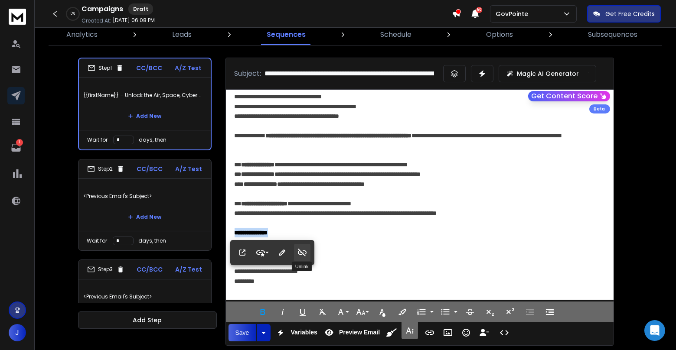 This screenshot has height=350, width=676. Describe the element at coordinates (296, 333) in the screenshot. I see `button: Variables` at that location.